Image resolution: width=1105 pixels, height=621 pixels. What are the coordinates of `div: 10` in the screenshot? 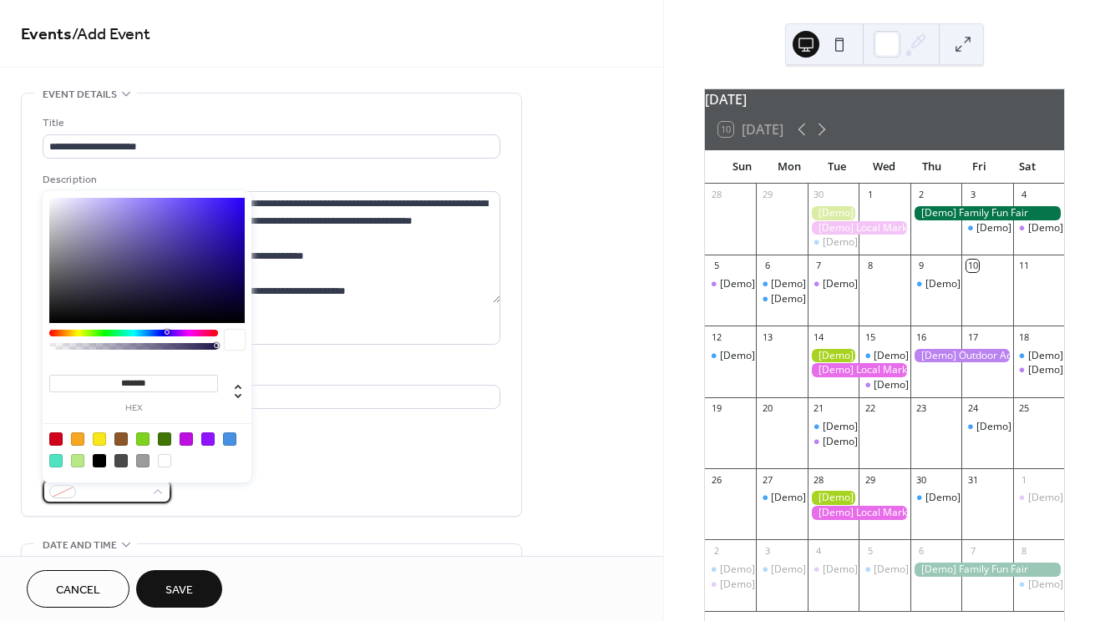 It's located at (972, 266).